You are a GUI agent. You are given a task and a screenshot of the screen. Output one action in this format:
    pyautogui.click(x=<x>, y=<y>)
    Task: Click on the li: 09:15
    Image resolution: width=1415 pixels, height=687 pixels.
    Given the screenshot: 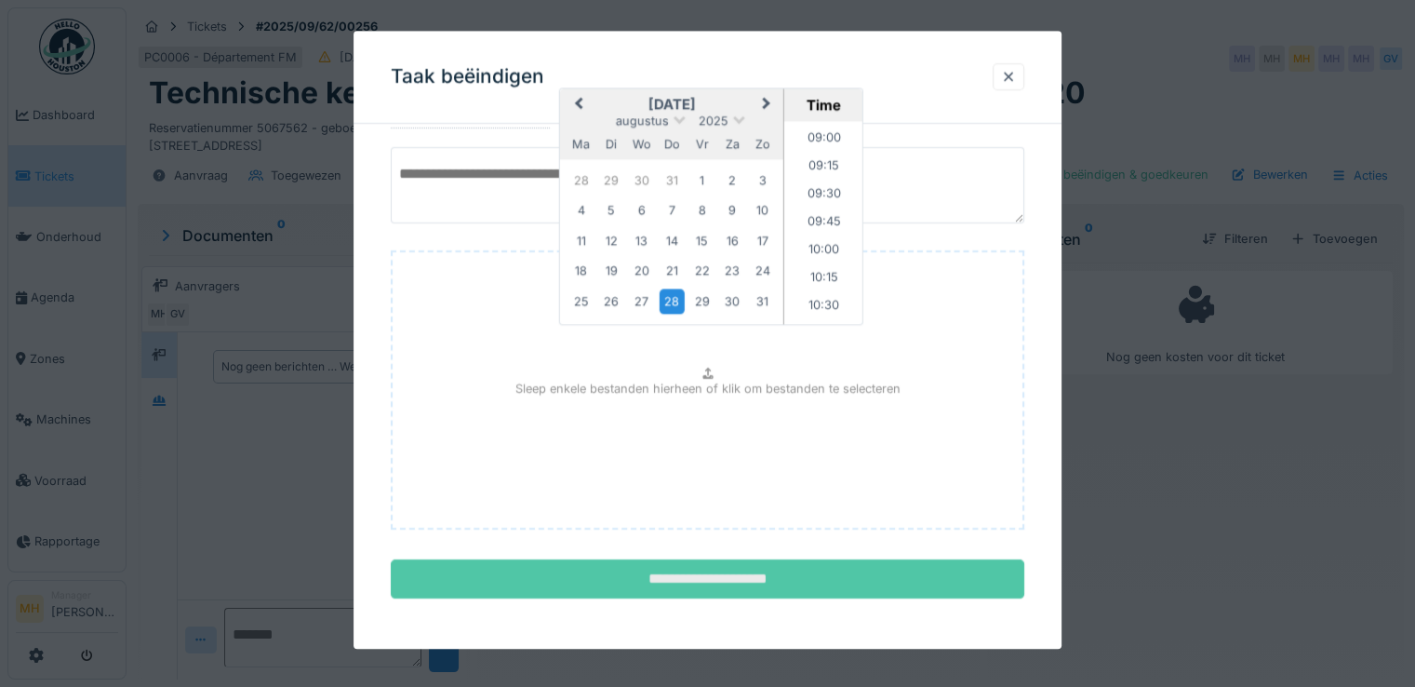 What is the action you would take?
    pyautogui.click(x=824, y=168)
    